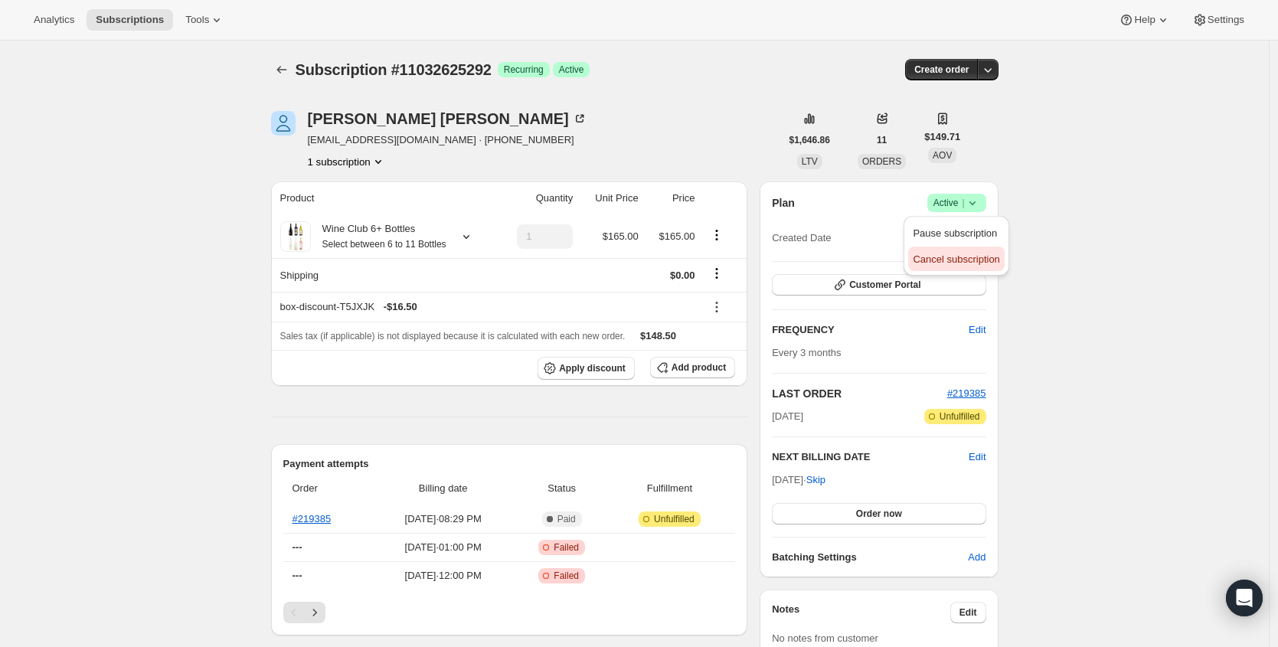  What do you see at coordinates (567, 519) in the screenshot?
I see `span: Paid` at bounding box center [567, 519].